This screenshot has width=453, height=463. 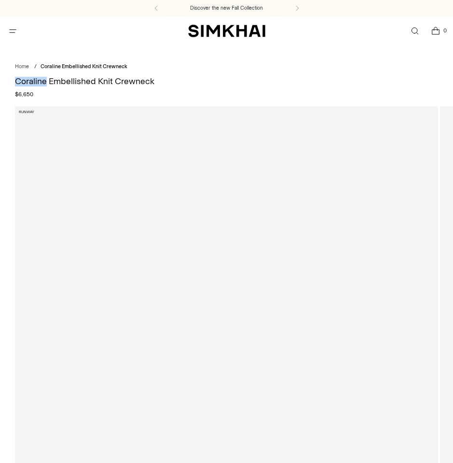 I want to click on h1: Coraline Embellished Knit Crewneck, so click(x=226, y=81).